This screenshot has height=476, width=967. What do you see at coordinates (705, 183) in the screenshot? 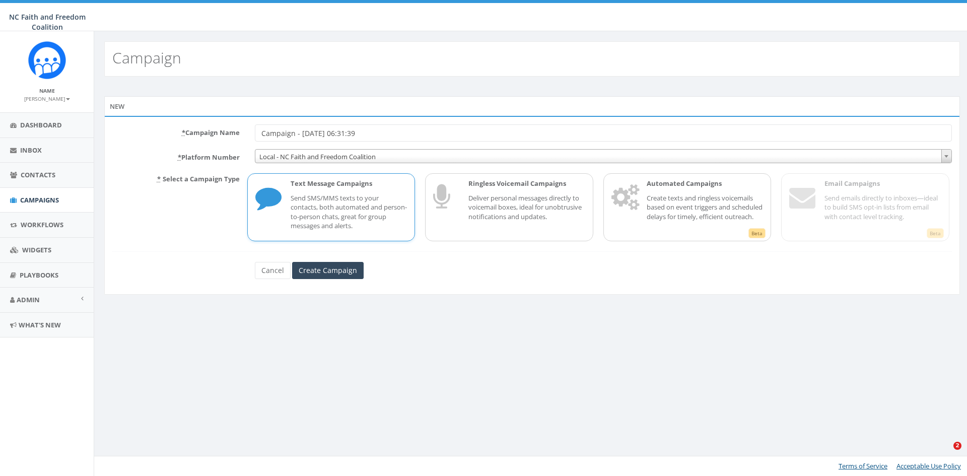
I see `p: Automated Campaigns` at bounding box center [705, 183].